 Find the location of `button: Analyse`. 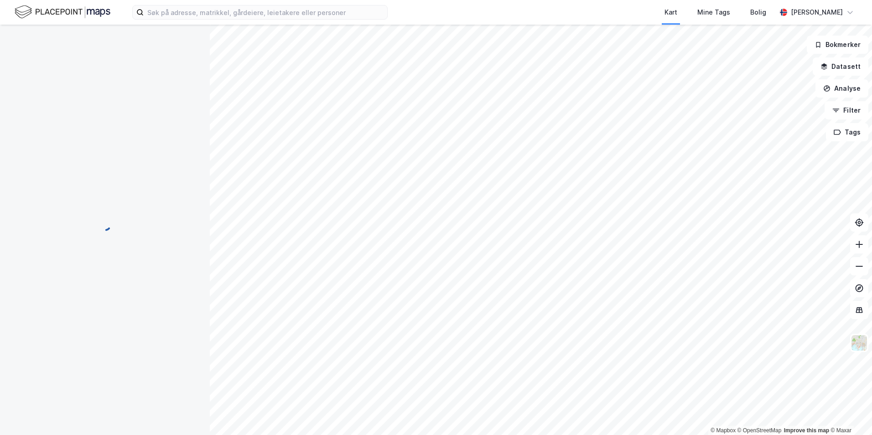

button: Analyse is located at coordinates (842, 88).